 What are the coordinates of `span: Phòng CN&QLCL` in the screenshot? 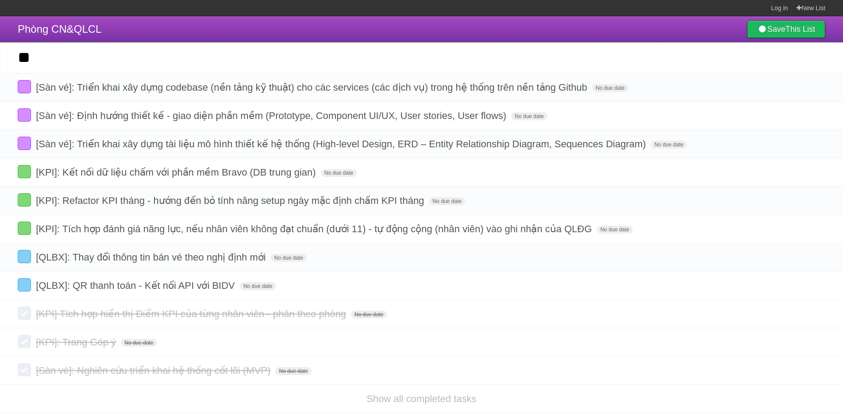 It's located at (59, 29).